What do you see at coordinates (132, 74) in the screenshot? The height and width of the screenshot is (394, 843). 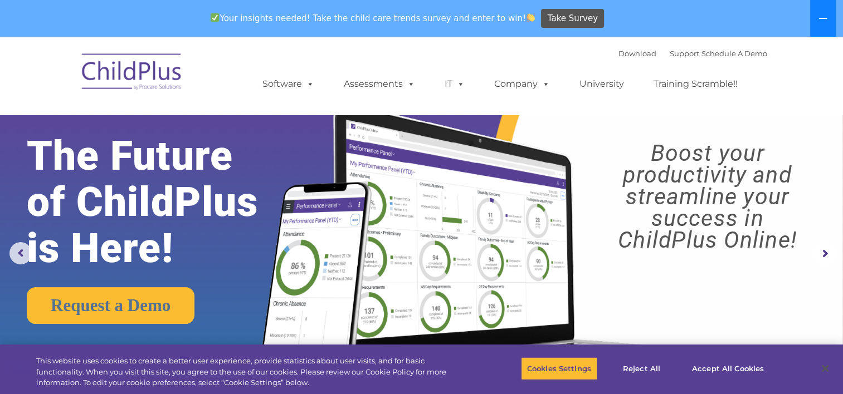 I see `img: ChildPlus by Procare Solutions` at bounding box center [132, 74].